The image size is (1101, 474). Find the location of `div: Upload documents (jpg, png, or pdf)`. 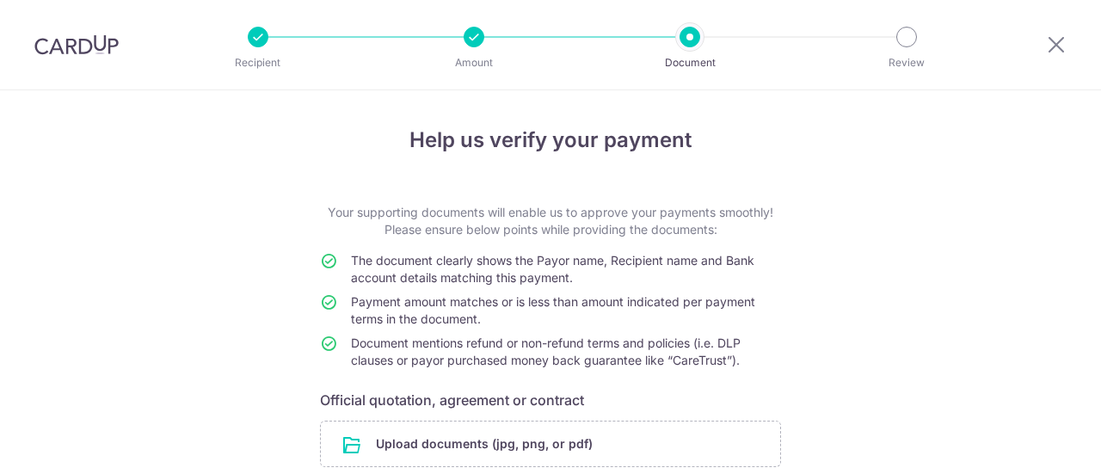

div: Upload documents (jpg, png, or pdf) is located at coordinates (550, 444).